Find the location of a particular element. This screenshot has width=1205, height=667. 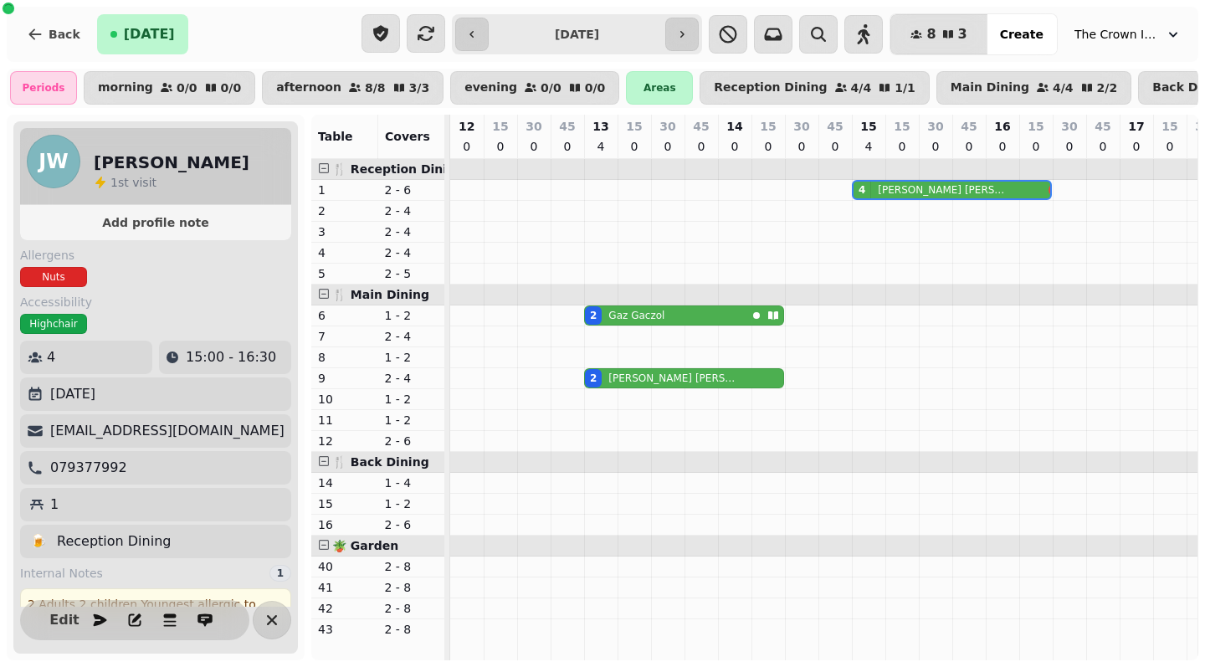

p: 5 is located at coordinates (345, 274).